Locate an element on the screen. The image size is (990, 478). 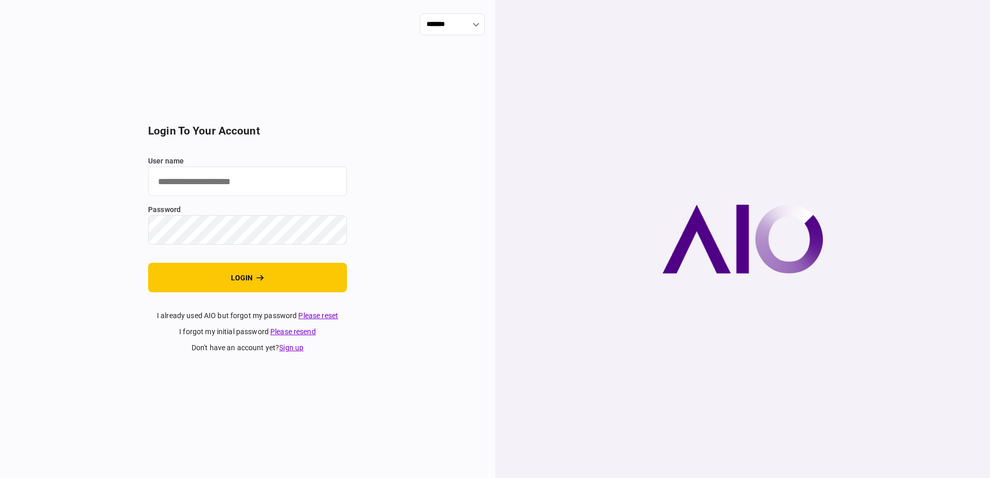
div: don't have an account yet ? is located at coordinates (247, 348).